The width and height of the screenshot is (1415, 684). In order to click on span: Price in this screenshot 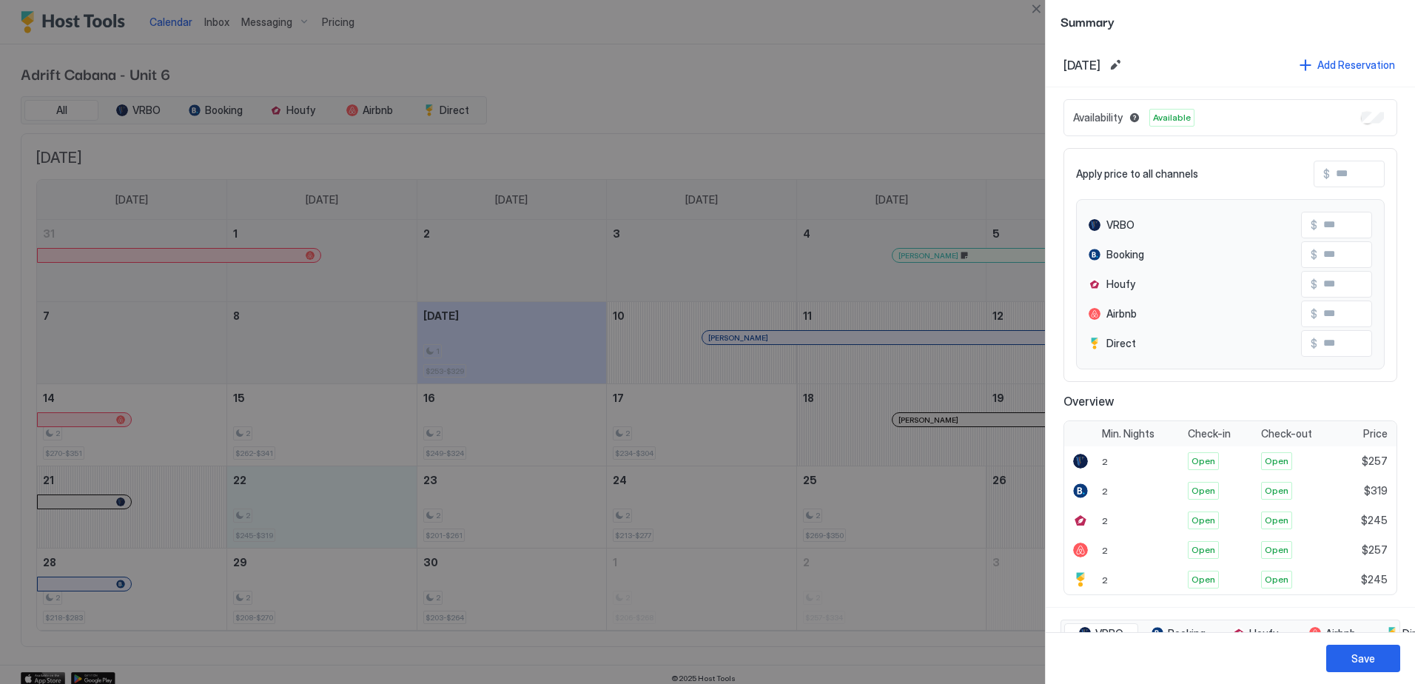, I will do `click(1375, 434)`.